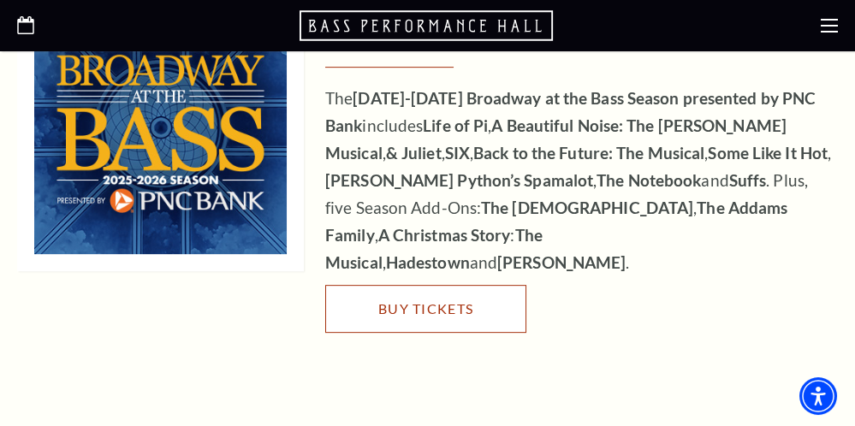  Describe the element at coordinates (767, 152) in the screenshot. I see `strong: Some Like It Hot` at that location.